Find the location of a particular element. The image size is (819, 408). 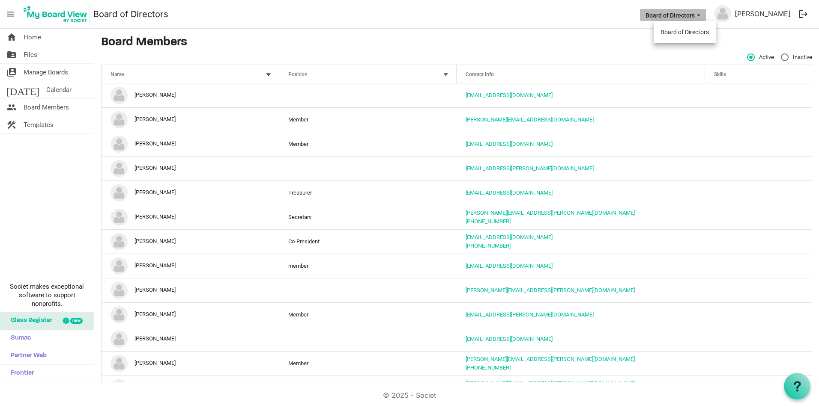

td: annmcook63@gmail.com is template cell column header Contact Info is located at coordinates (581, 193).